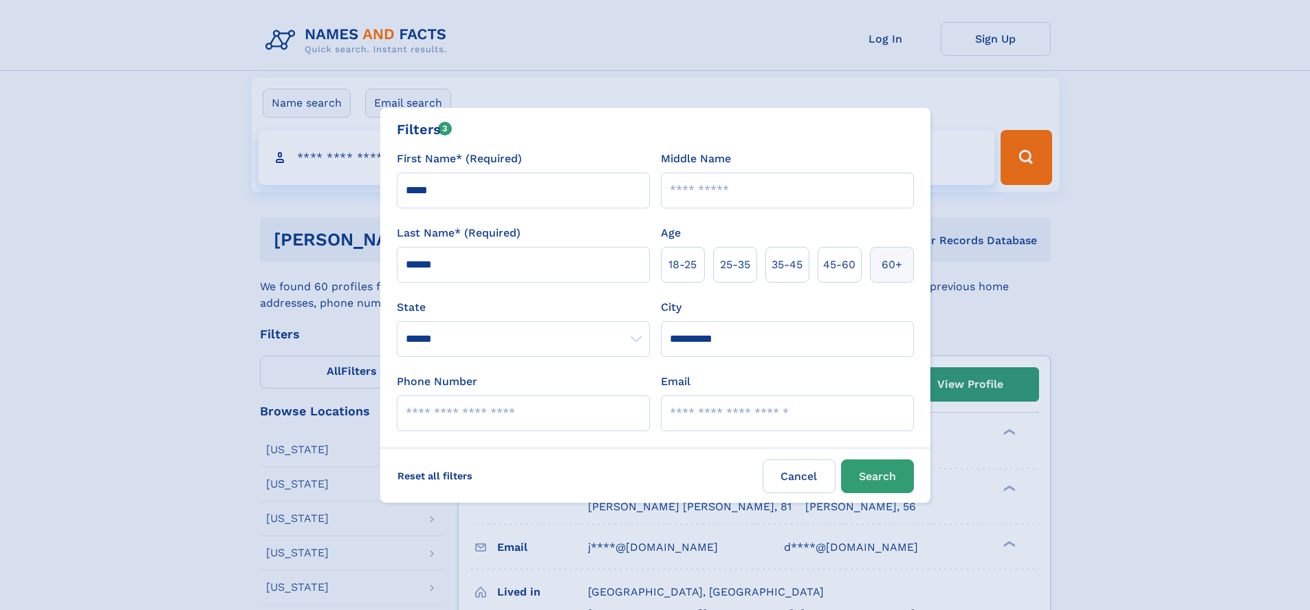 This screenshot has height=610, width=1310. Describe the element at coordinates (523, 307) in the screenshot. I see `label: State` at that location.